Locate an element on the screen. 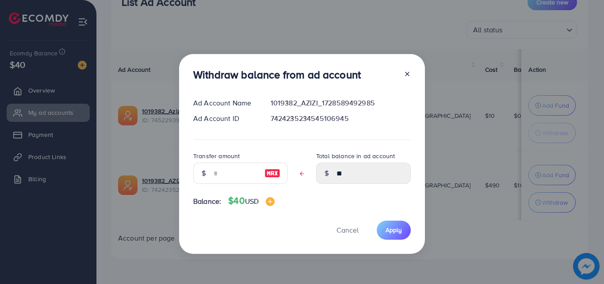 Image resolution: width=604 pixels, height=284 pixels. div: 1019382_AZIZI_1728589492985 is located at coordinates (341, 103).